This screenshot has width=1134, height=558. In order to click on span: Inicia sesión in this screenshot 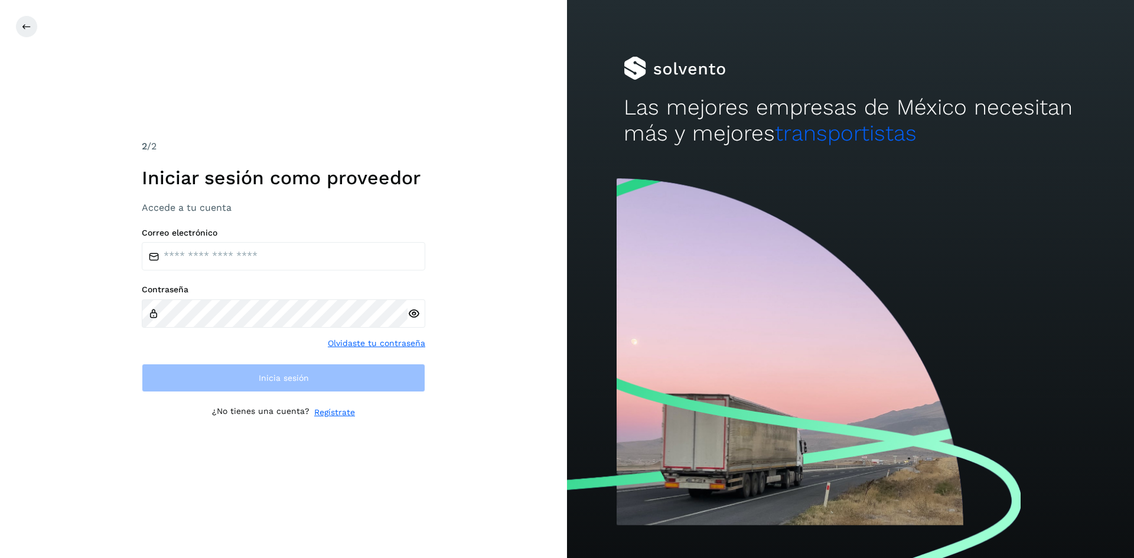, I will do `click(283, 378)`.